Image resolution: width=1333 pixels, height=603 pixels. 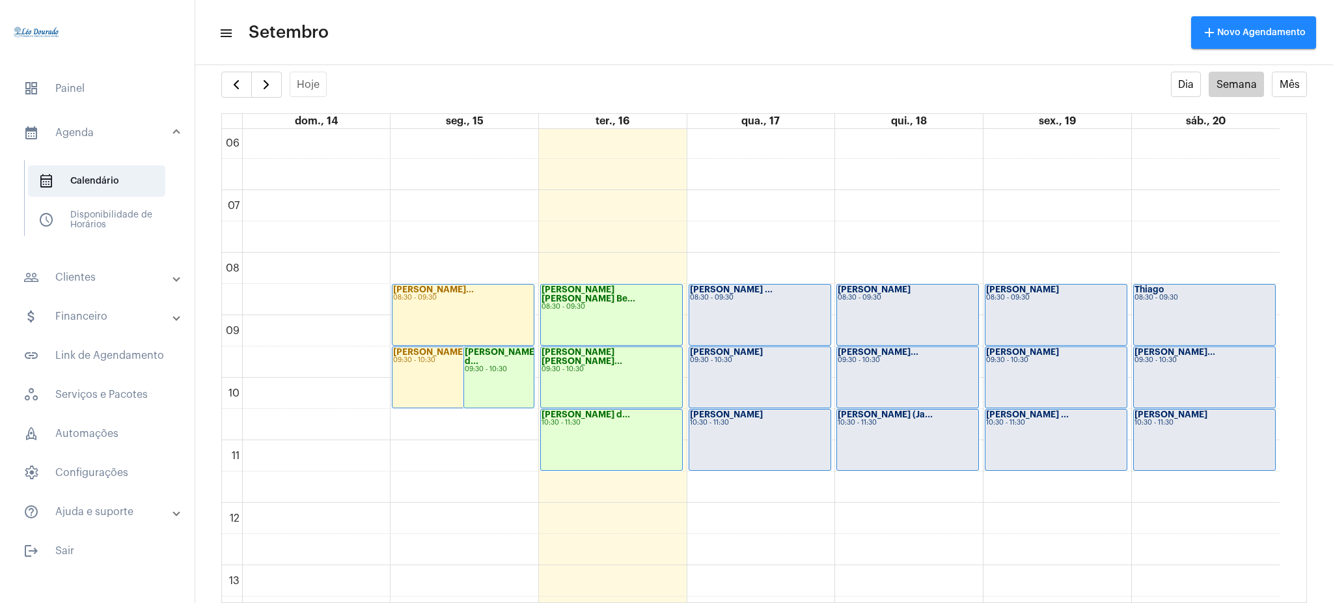 I want to click on button: Mês, so click(x=1290, y=84).